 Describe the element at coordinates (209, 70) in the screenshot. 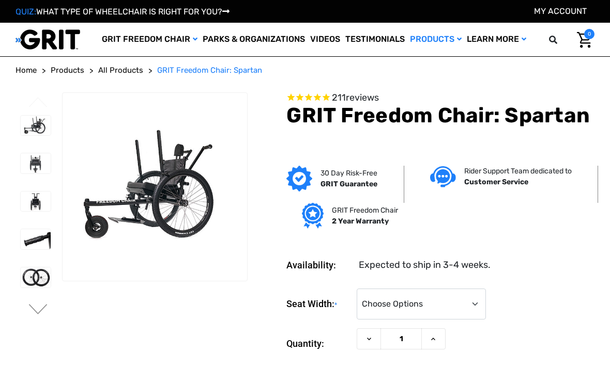

I see `a: GRIT Freedom Chair: Spartan` at that location.